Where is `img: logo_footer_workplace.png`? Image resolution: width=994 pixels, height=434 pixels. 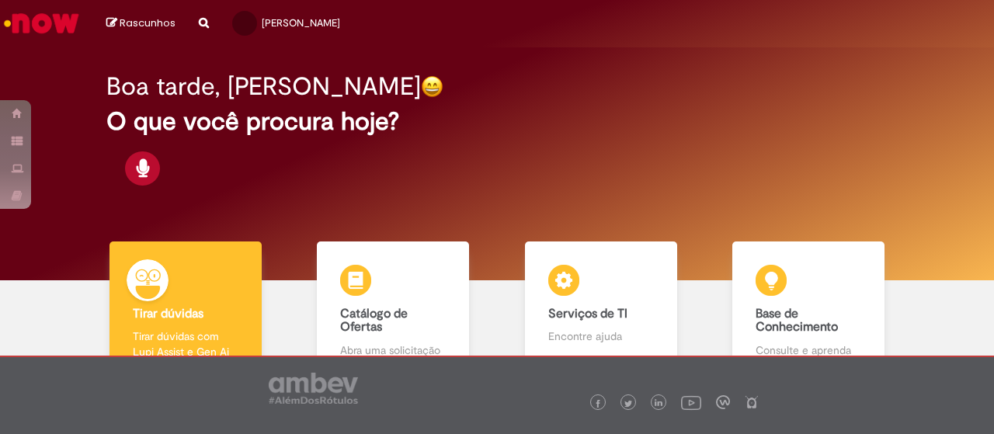 img: logo_footer_workplace.png is located at coordinates (723, 402).